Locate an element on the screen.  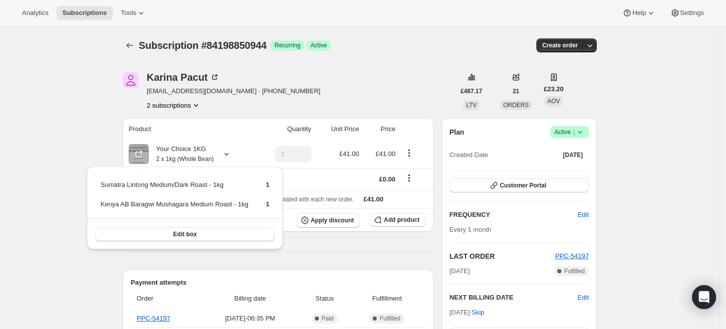
h2: NEXT BILLING DATE is located at coordinates (513, 298).